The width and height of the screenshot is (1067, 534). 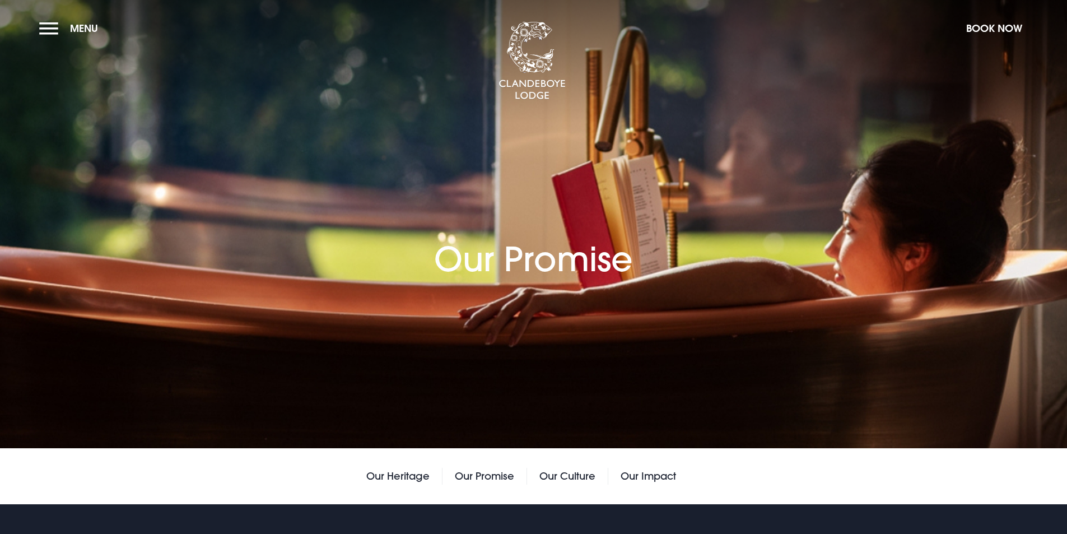 What do you see at coordinates (398, 476) in the screenshot?
I see `a: Our Heritage` at bounding box center [398, 476].